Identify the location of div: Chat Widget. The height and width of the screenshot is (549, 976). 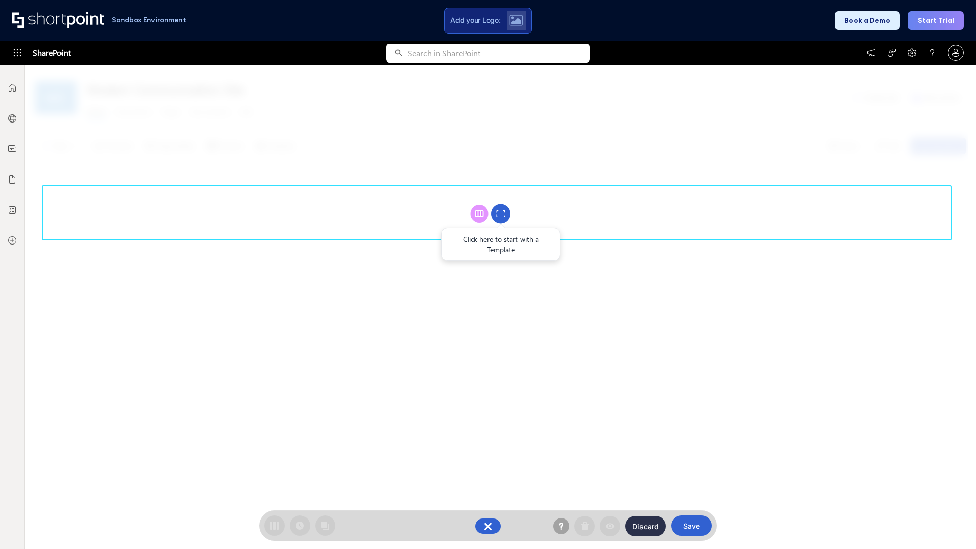
(885, 490).